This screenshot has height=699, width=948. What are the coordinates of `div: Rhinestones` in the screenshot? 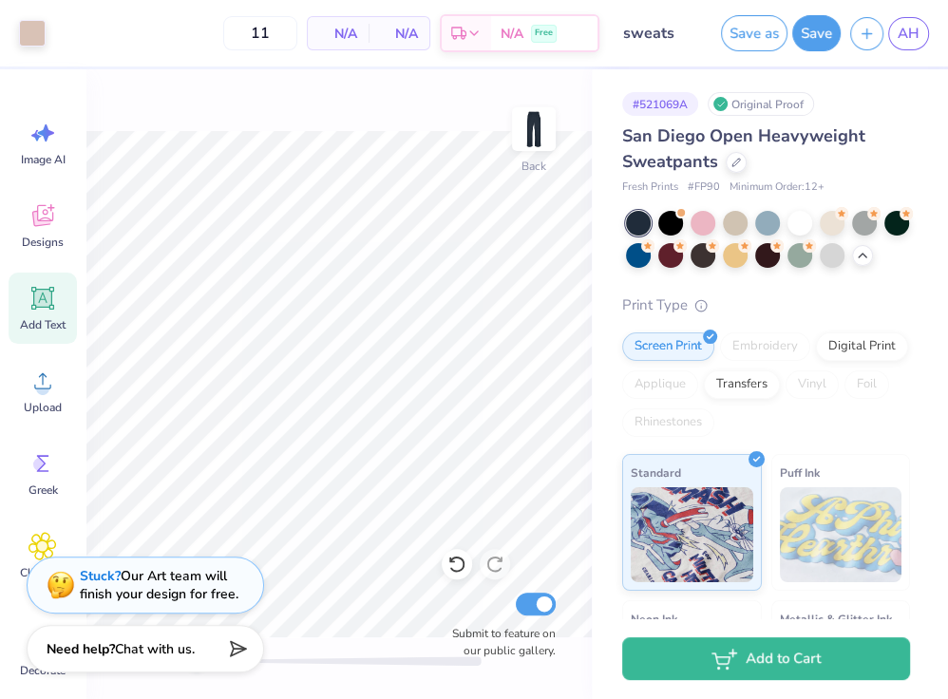 It's located at (668, 423).